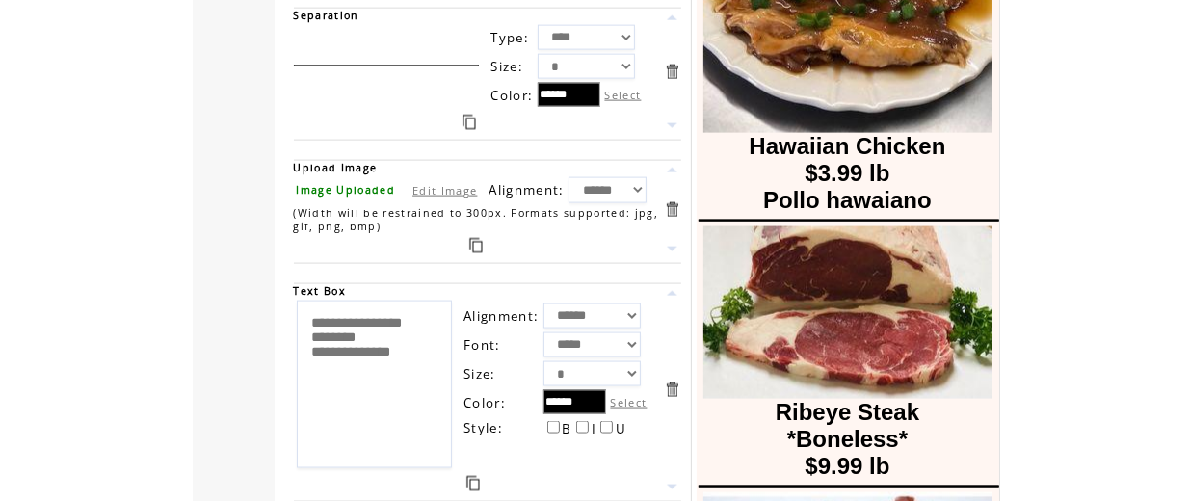 The image size is (1190, 501). What do you see at coordinates (483, 428) in the screenshot?
I see `span: Style:` at bounding box center [483, 428].